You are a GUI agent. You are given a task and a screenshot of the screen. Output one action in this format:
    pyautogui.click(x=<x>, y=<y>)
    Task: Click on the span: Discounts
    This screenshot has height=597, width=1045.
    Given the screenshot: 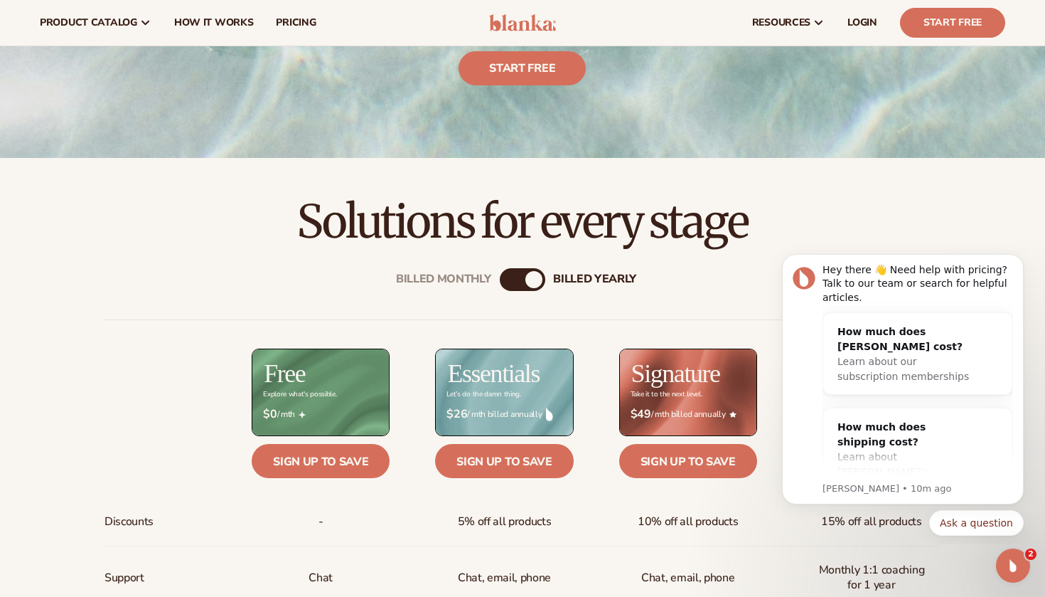 What is the action you would take?
    pyautogui.click(x=129, y=521)
    